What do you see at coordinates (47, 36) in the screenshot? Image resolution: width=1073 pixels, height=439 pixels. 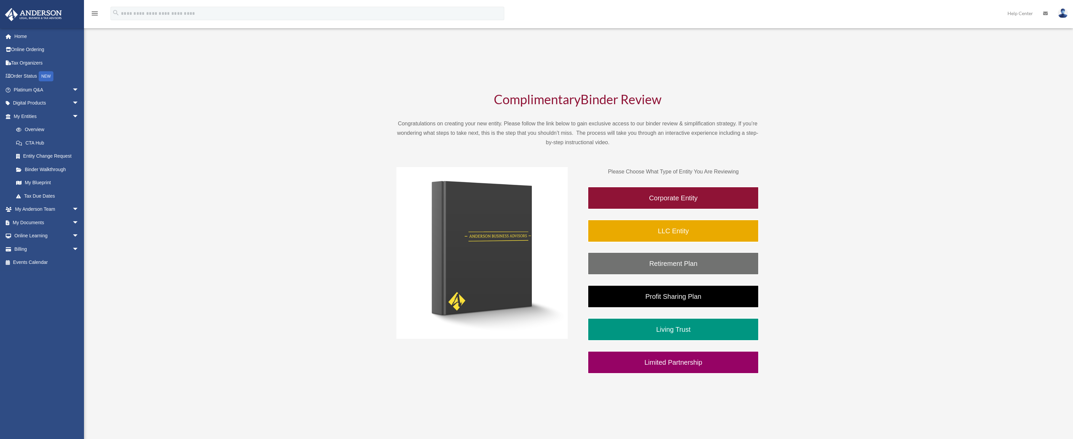 I see `a: Home` at bounding box center [47, 36].